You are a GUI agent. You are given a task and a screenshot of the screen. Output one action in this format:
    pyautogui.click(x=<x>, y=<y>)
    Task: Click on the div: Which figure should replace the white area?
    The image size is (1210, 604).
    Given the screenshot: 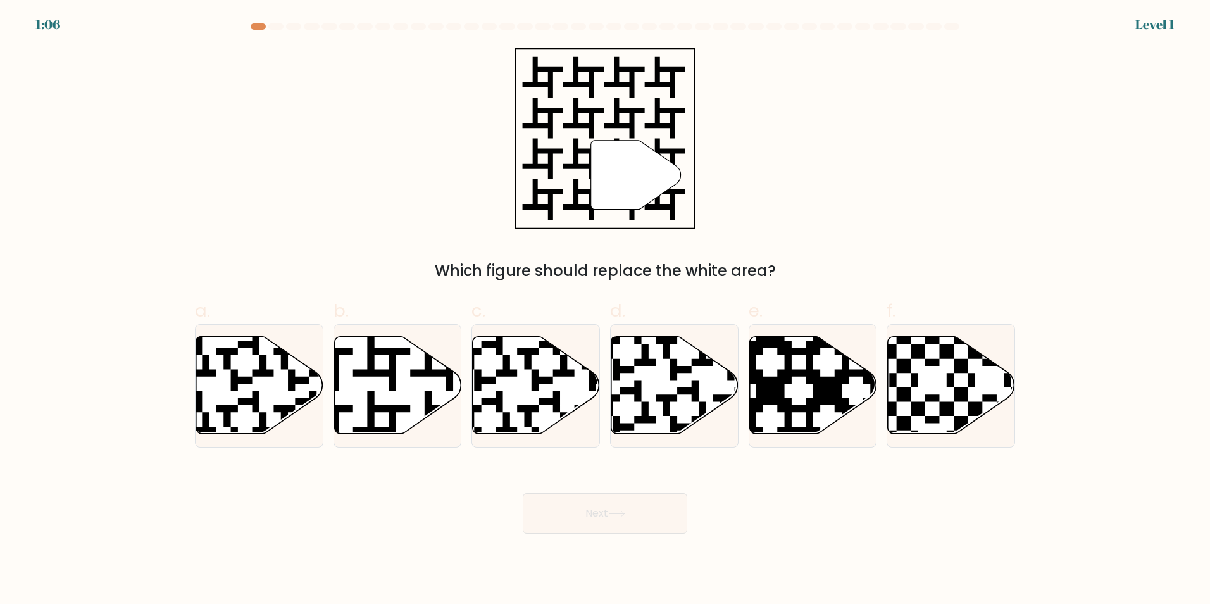 What is the action you would take?
    pyautogui.click(x=605, y=271)
    